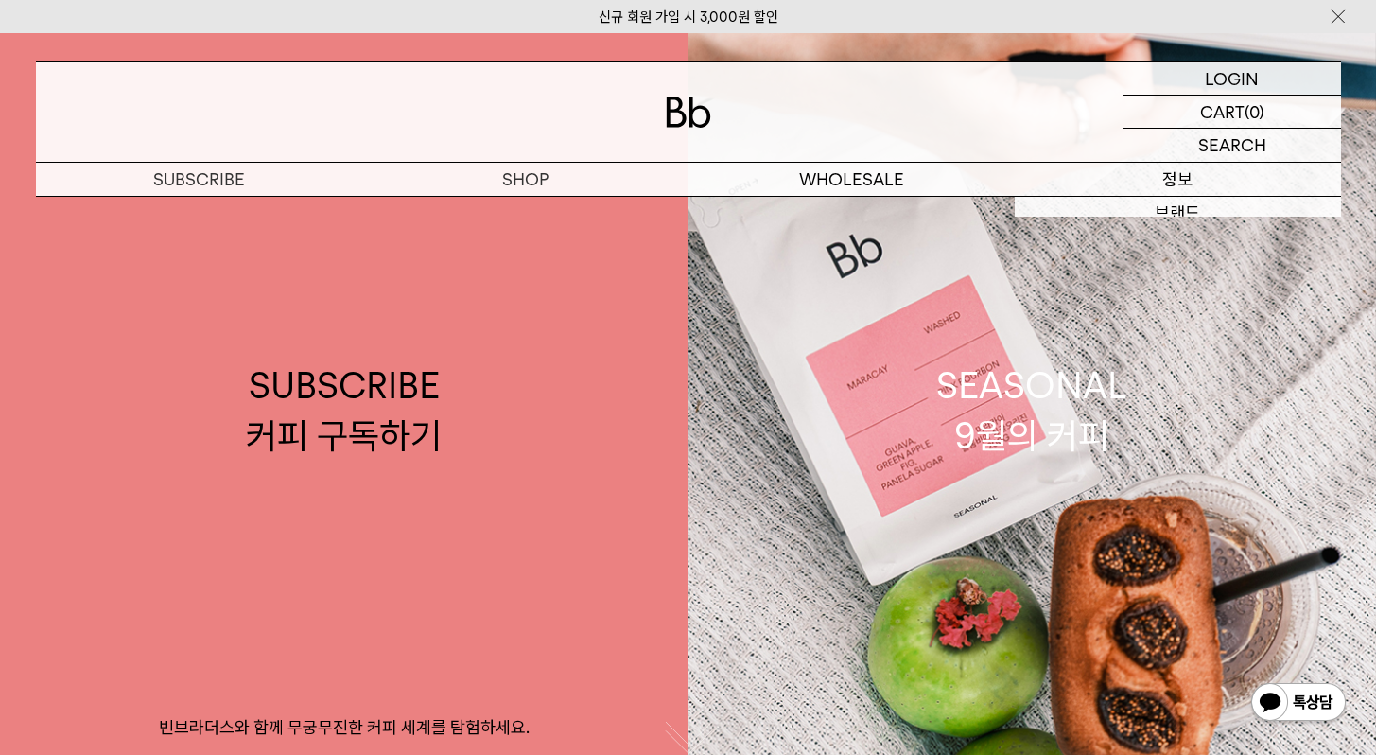  Describe the element at coordinates (851, 179) in the screenshot. I see `p: WHOLESALE` at that location.